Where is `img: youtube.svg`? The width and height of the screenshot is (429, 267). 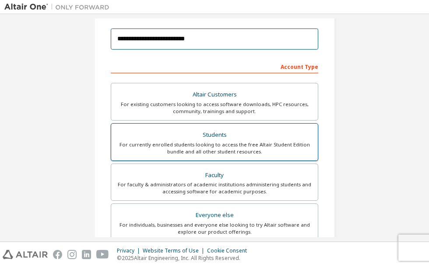
img: youtube.svg is located at coordinates (102, 254).